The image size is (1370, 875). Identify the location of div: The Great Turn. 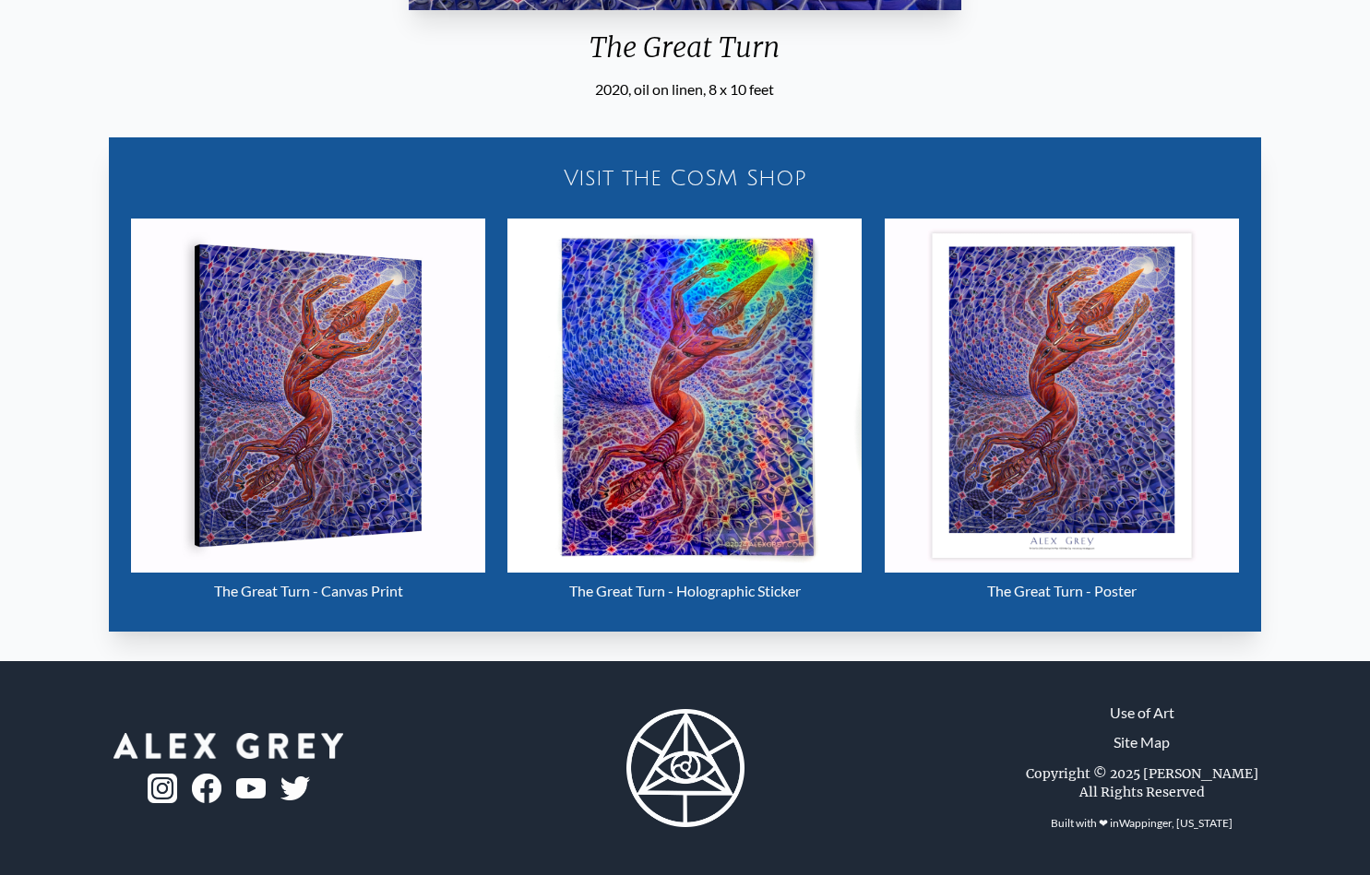
(684, 54).